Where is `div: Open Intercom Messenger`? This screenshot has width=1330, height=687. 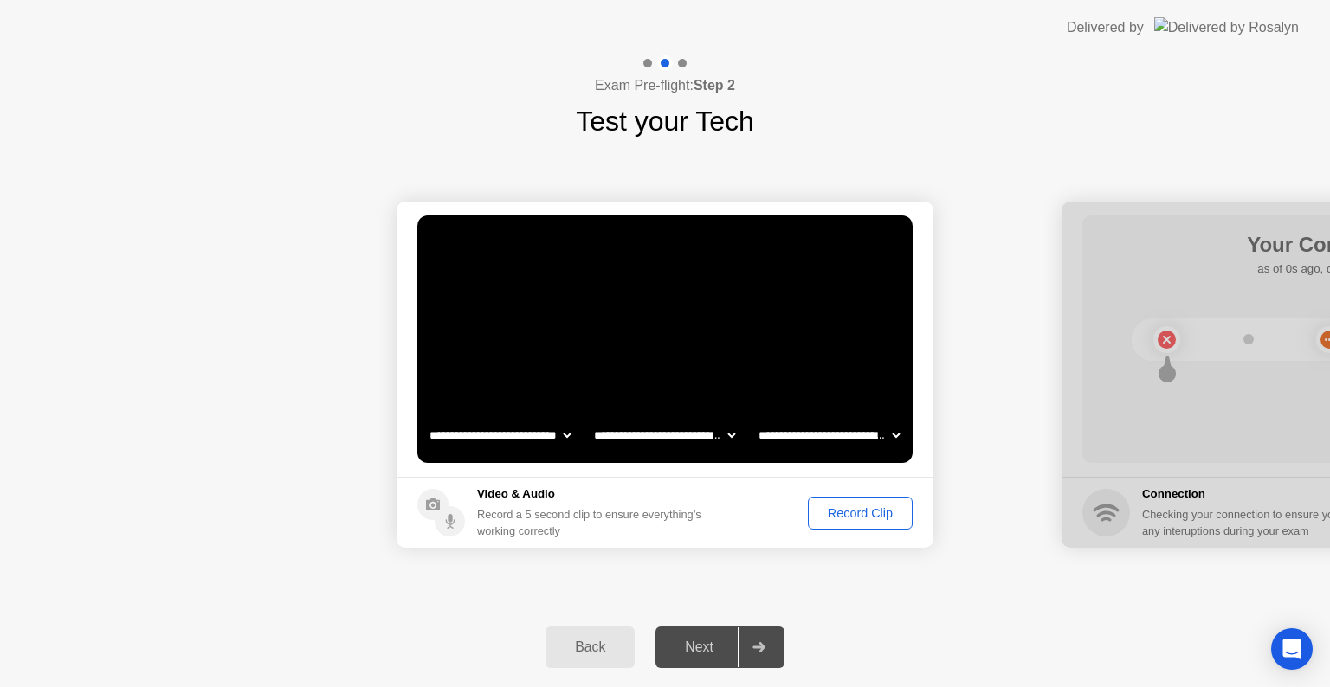 div: Open Intercom Messenger is located at coordinates (1292, 649).